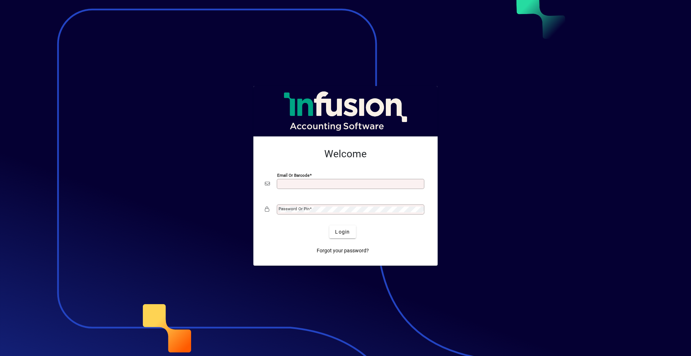  I want to click on button: Login, so click(342, 232).